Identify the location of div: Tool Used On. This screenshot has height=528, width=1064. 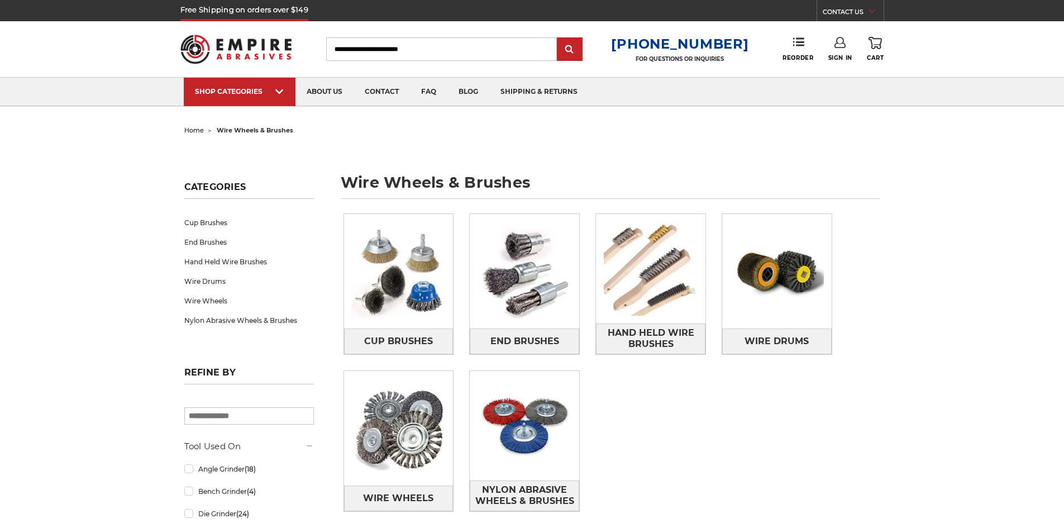
(249, 446).